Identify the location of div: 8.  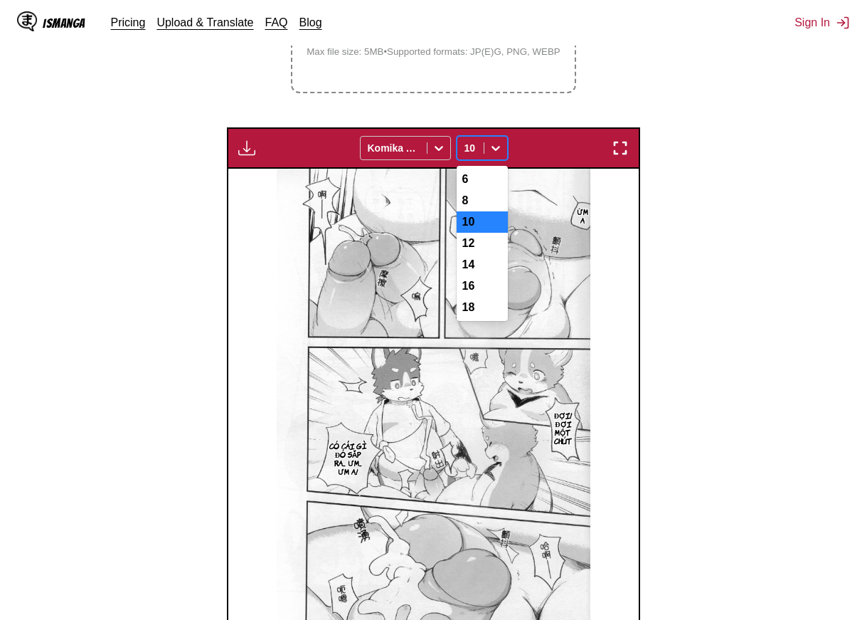
(482, 201).